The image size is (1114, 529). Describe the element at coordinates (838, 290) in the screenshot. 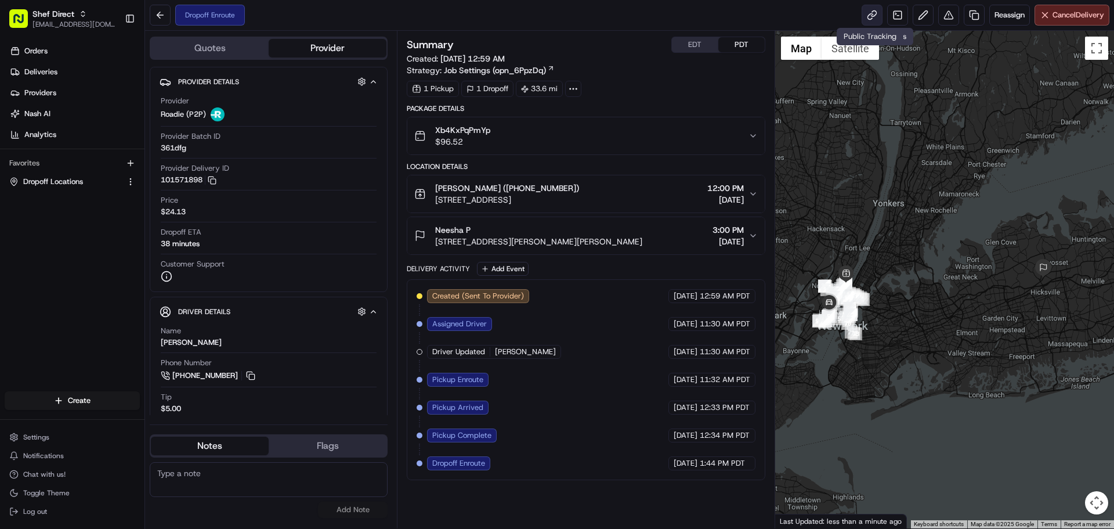

I see `div: 22` at that location.